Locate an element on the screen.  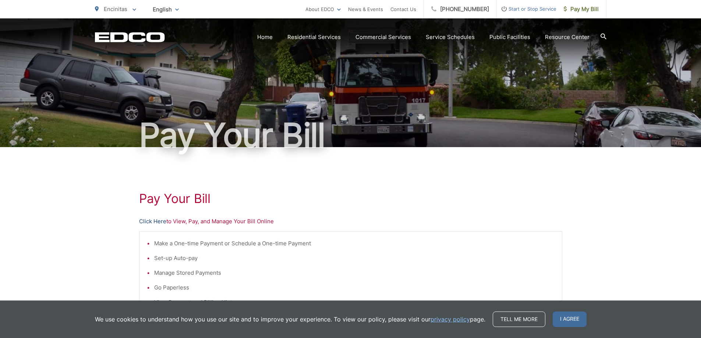
span: Encinitas is located at coordinates (115, 9).